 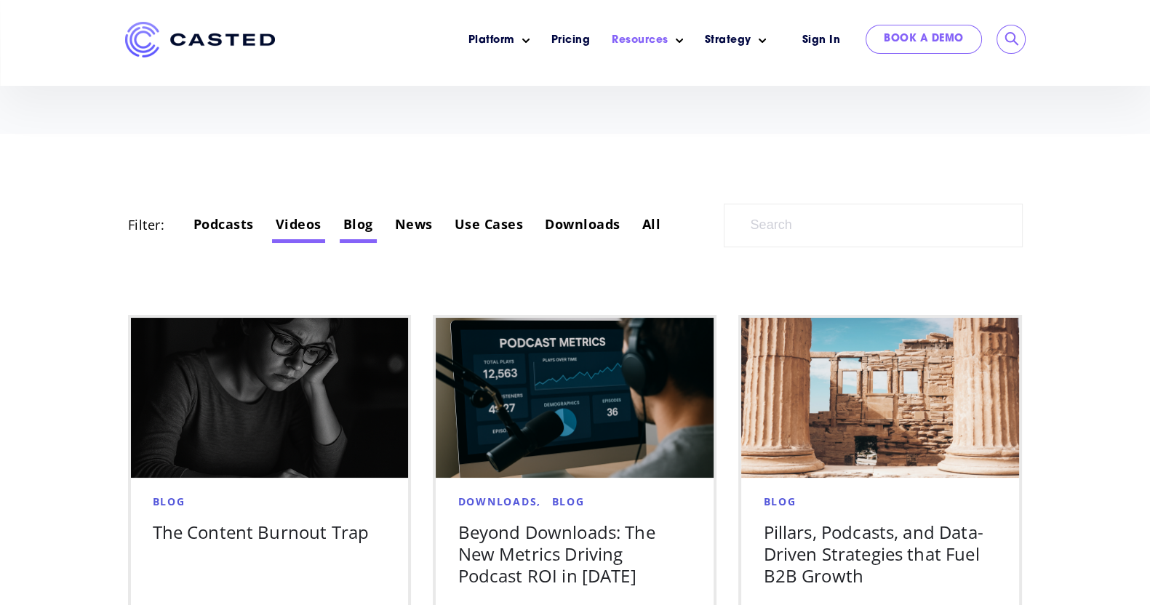 What do you see at coordinates (270, 533) in the screenshot?
I see `h5: The Content Burnout Trap` at bounding box center [270, 533].